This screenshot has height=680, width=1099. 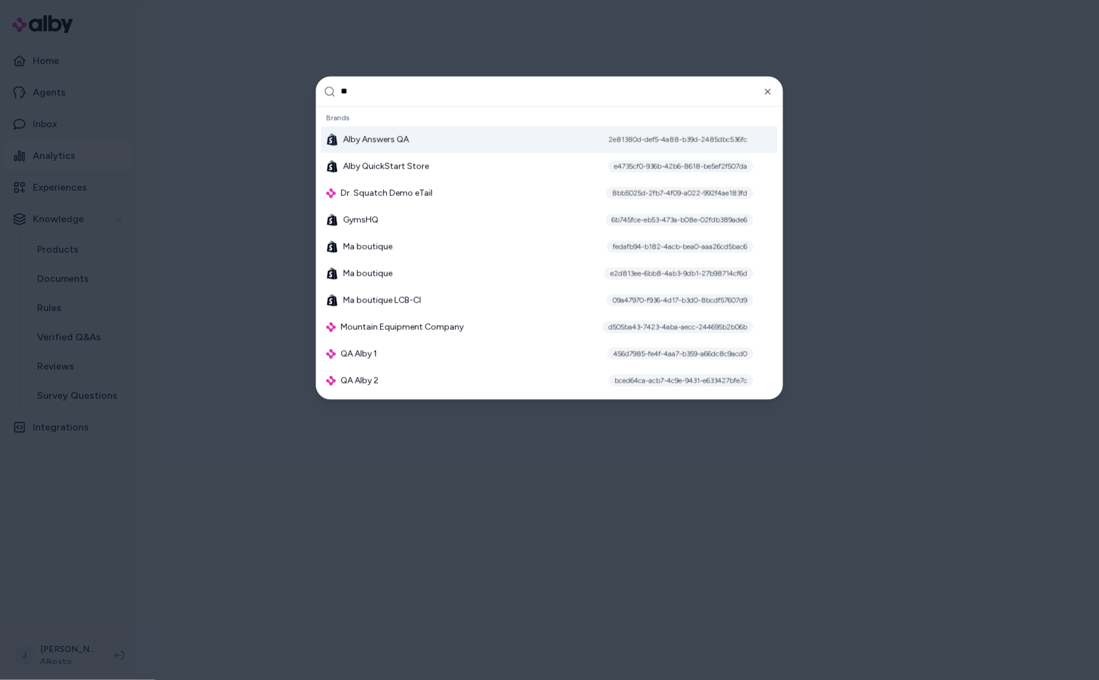 What do you see at coordinates (402, 327) in the screenshot?
I see `span: Mountain Equipment Company` at bounding box center [402, 327].